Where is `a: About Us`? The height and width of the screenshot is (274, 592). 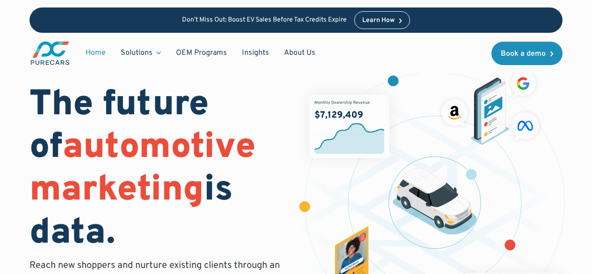
a: About Us is located at coordinates (299, 53).